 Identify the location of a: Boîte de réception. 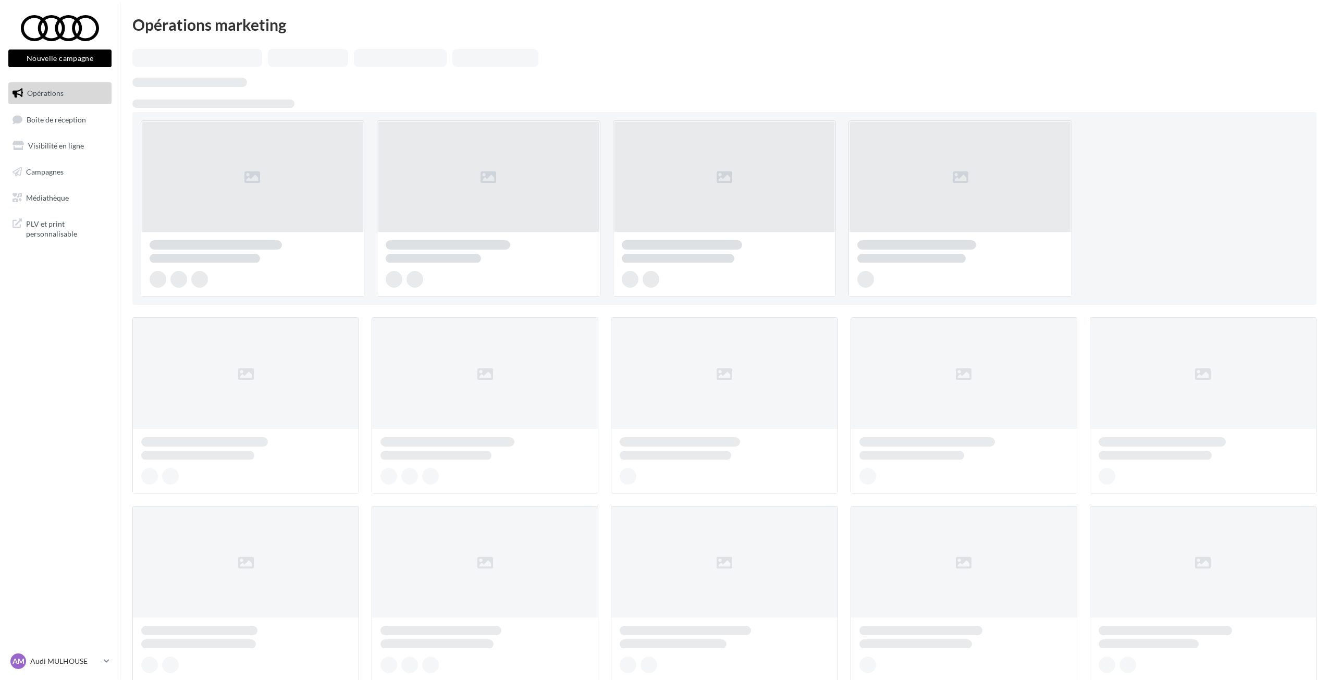
(60, 119).